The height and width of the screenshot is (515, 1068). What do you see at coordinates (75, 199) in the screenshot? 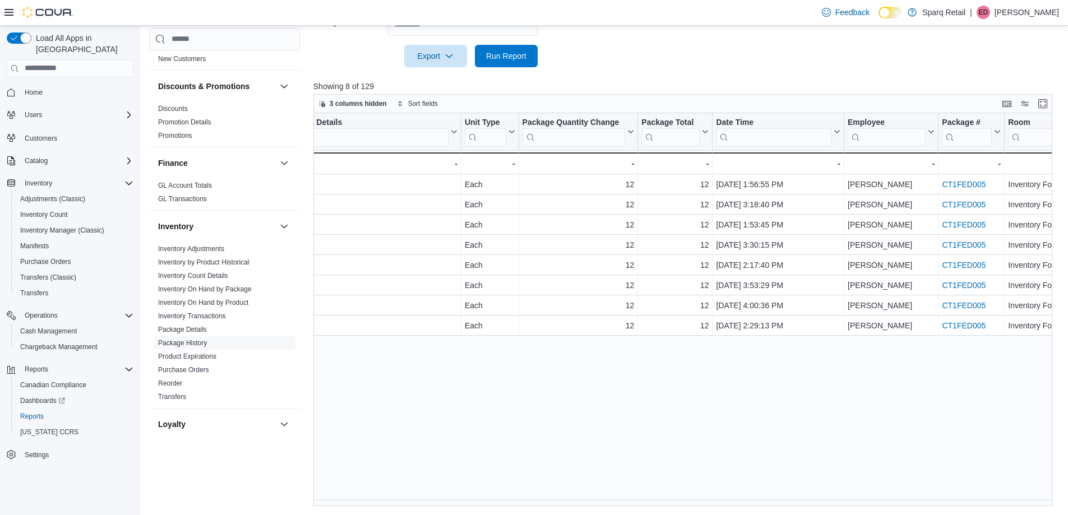
I see `span: Adjustments (Classic)` at bounding box center [75, 199].